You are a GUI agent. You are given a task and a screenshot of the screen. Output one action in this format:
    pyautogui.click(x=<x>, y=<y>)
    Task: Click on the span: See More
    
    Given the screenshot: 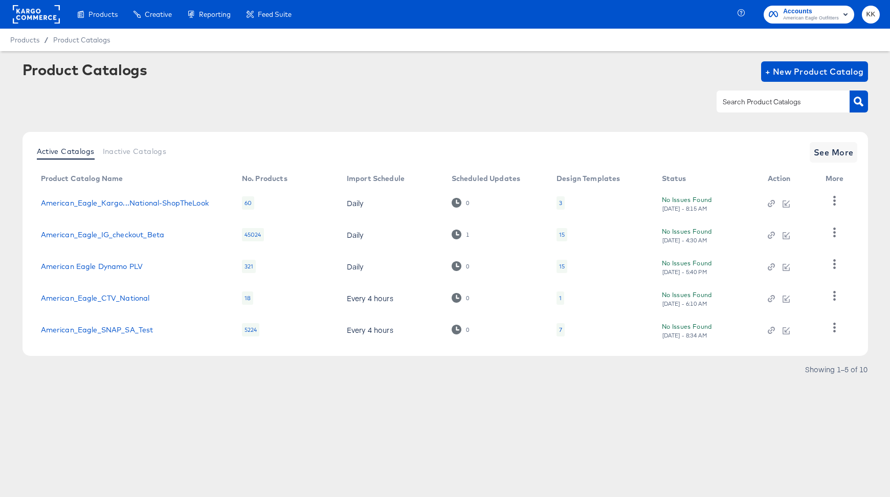 What is the action you would take?
    pyautogui.click(x=834, y=153)
    